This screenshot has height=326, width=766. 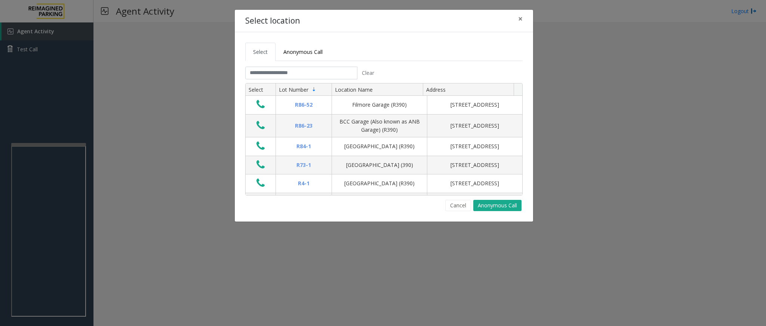 What do you see at coordinates (380, 105) in the screenshot?
I see `div: Filmore Garage (R390)` at bounding box center [380, 105].